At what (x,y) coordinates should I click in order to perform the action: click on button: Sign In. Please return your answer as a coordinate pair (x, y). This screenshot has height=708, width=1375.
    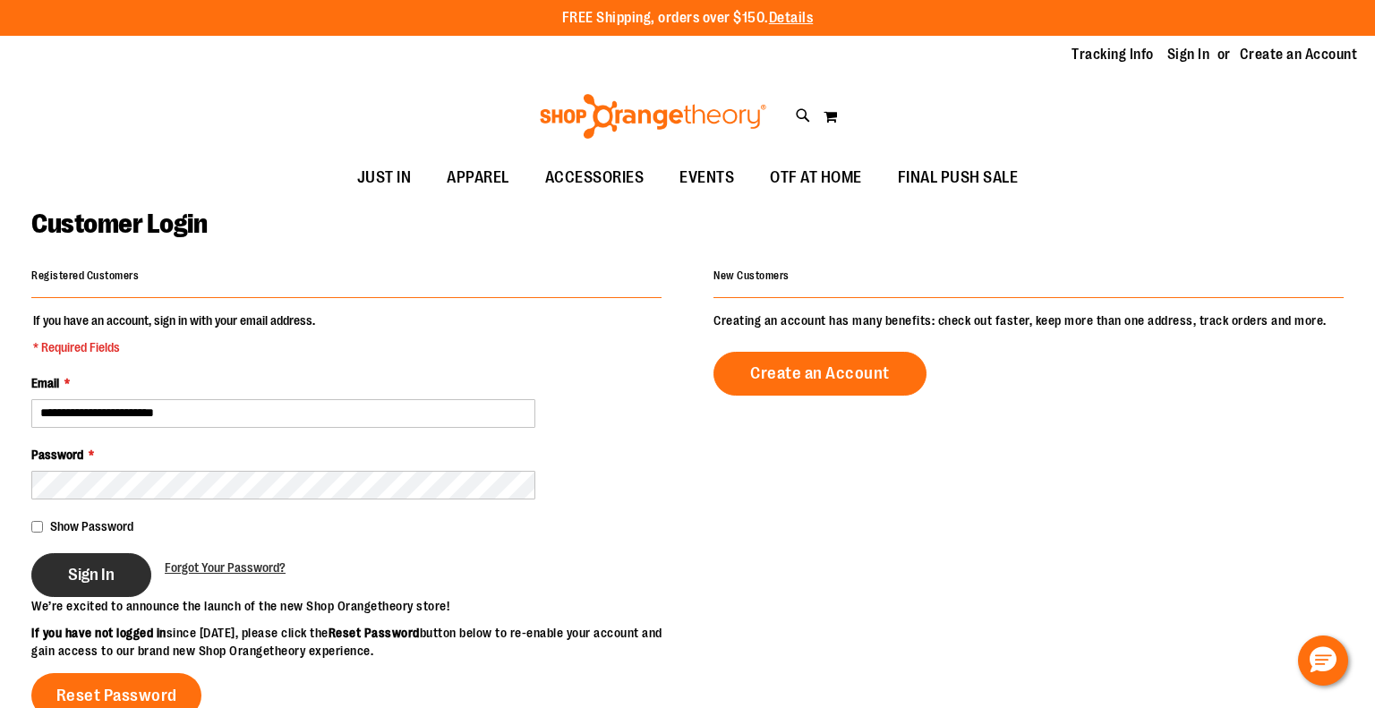
    Looking at the image, I should click on (91, 575).